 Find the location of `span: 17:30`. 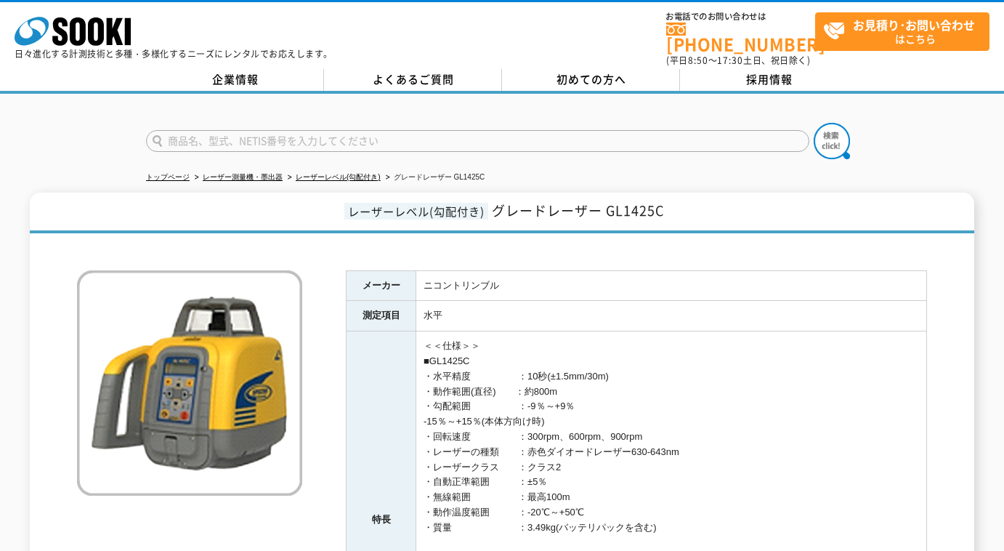

span: 17:30 is located at coordinates (730, 60).